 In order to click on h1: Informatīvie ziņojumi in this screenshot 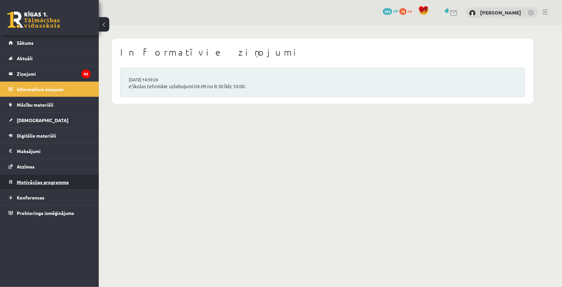, I will do `click(322, 52)`.